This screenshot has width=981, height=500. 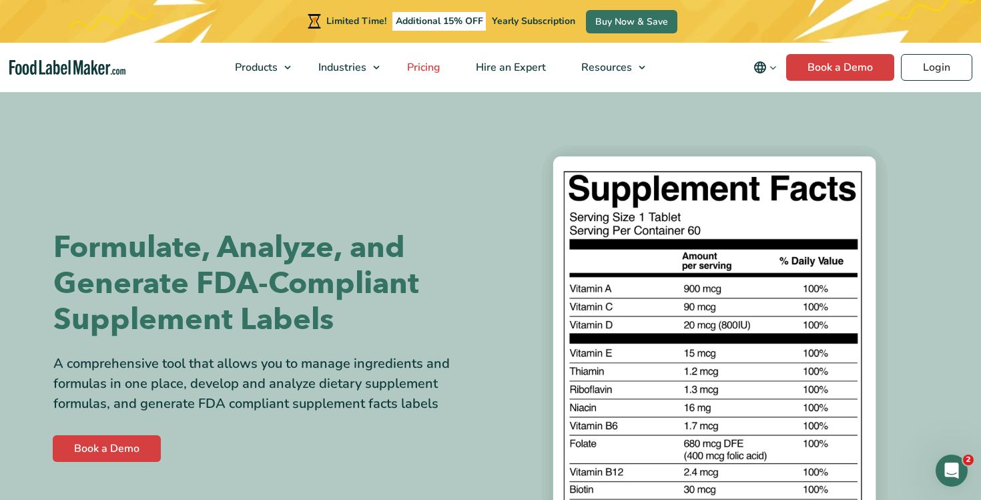 I want to click on button: Change language, so click(x=764, y=67).